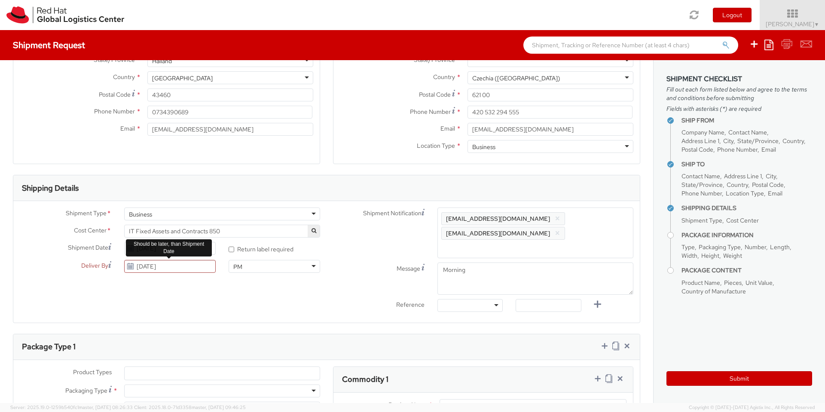  I want to click on h4: Shipment Request, so click(49, 45).